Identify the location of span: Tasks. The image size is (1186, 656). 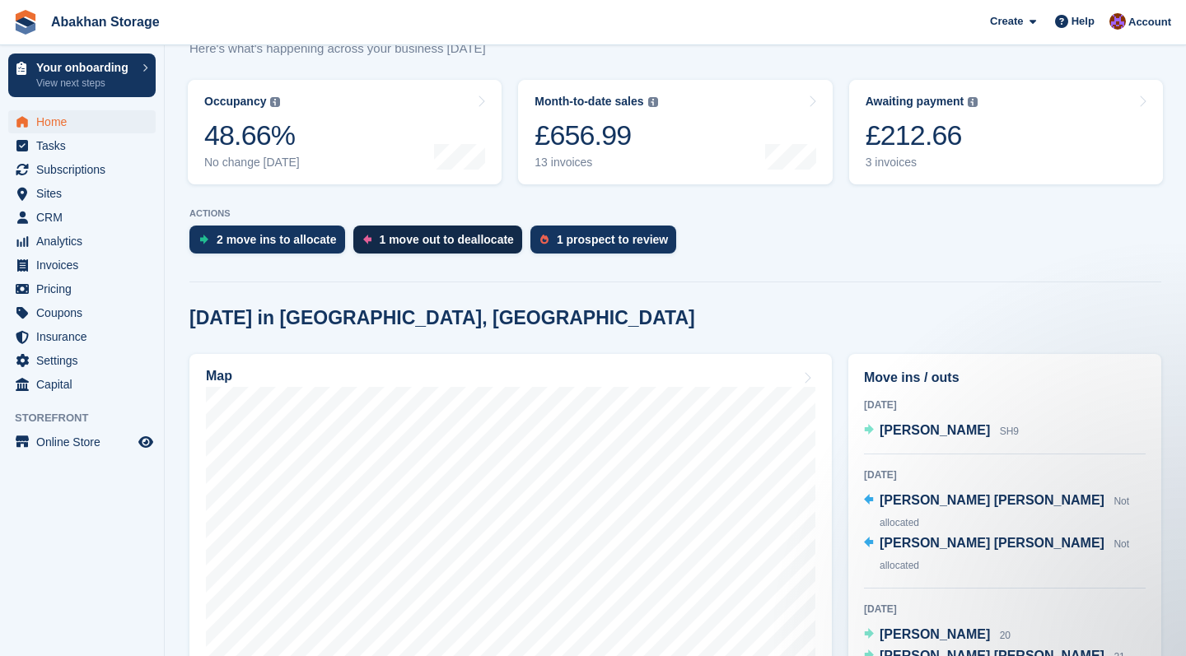
(86, 146).